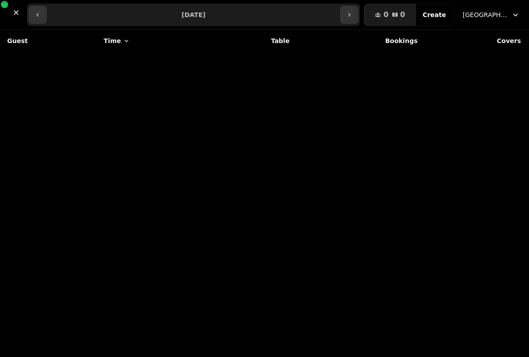 The image size is (529, 357). Describe the element at coordinates (116, 41) in the screenshot. I see `button: Time` at that location.